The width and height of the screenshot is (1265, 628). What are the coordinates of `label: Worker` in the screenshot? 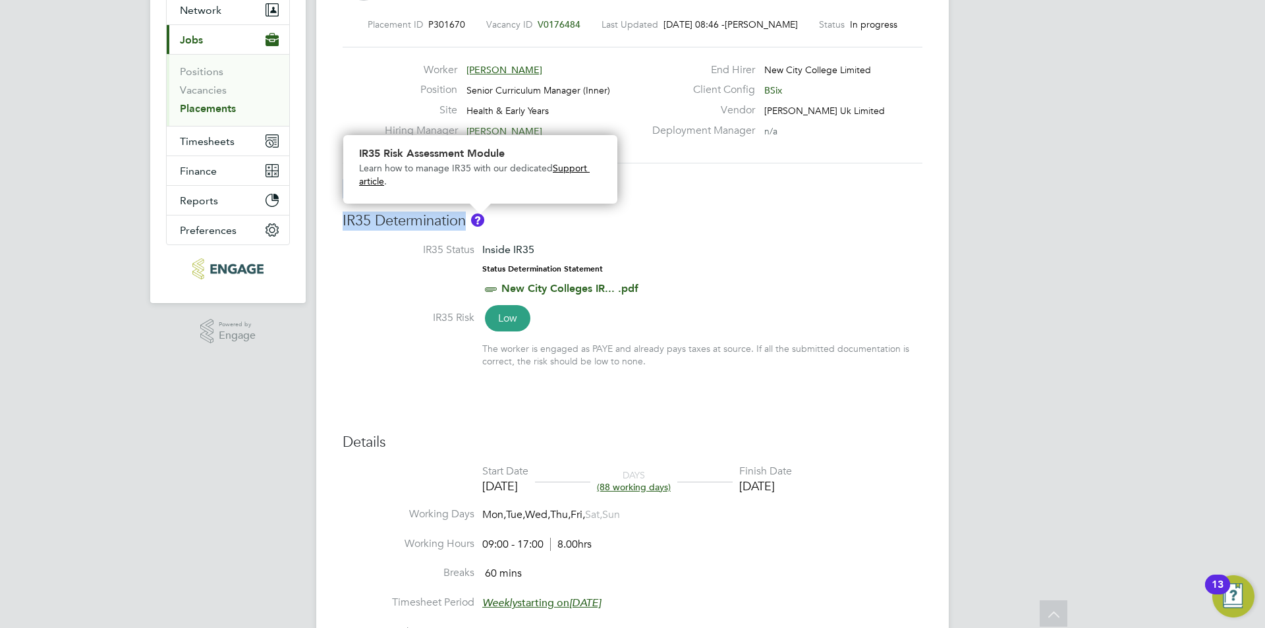 It's located at (421, 70).